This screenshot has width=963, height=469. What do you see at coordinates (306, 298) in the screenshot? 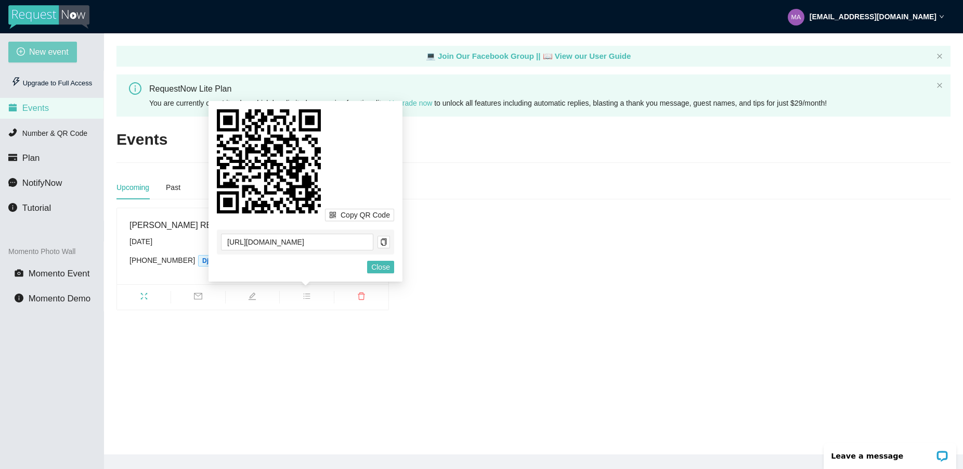
I see `span: bars` at bounding box center [306, 298].